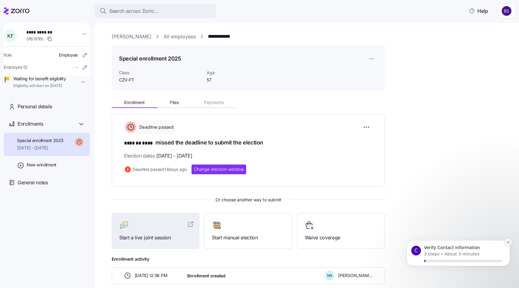  What do you see at coordinates (35, 106) in the screenshot?
I see `span: Personal details` at bounding box center [35, 106].